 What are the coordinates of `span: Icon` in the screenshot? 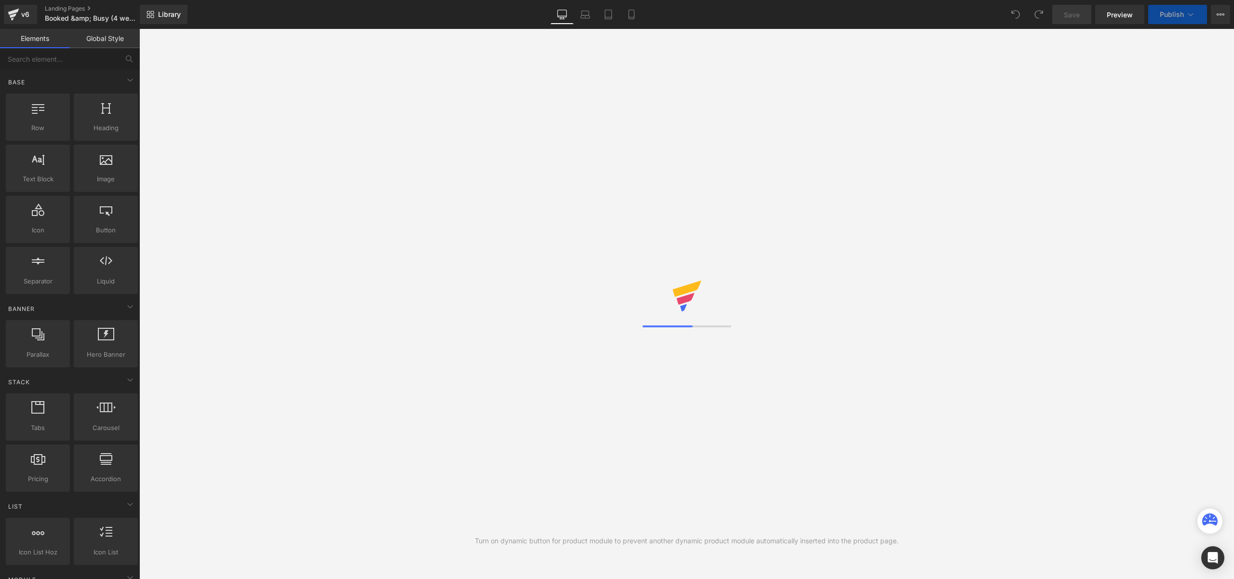 It's located at (38, 230).